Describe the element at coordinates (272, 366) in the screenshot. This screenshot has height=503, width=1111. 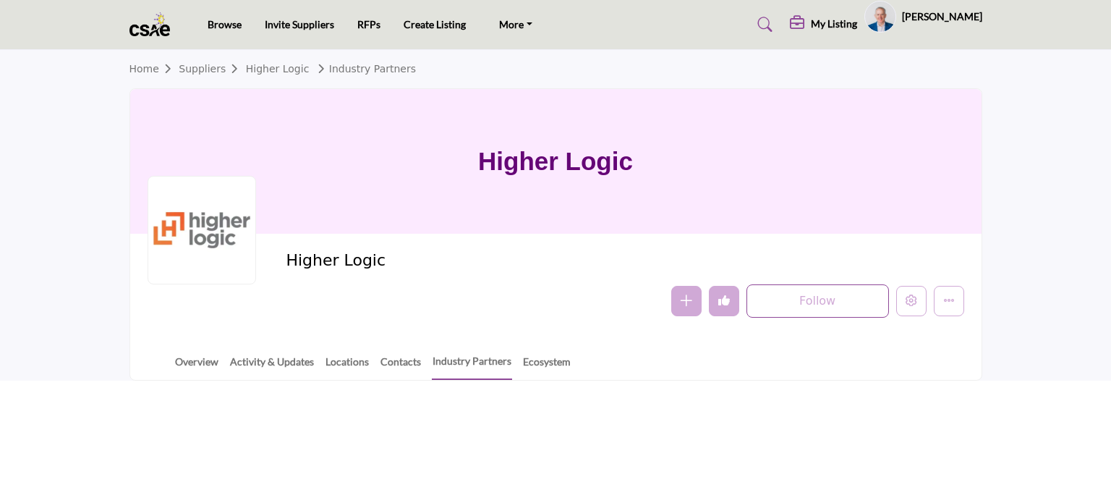
I see `a: Activity & Updates` at that location.